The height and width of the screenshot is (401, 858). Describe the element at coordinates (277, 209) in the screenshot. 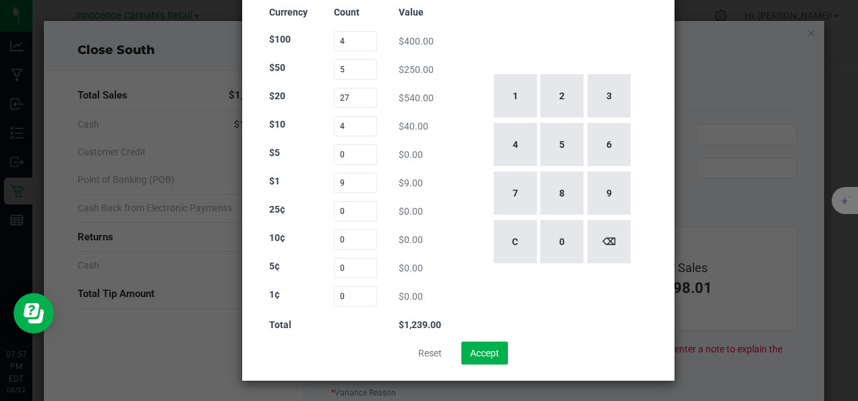

I see `label: 25¢` at that location.